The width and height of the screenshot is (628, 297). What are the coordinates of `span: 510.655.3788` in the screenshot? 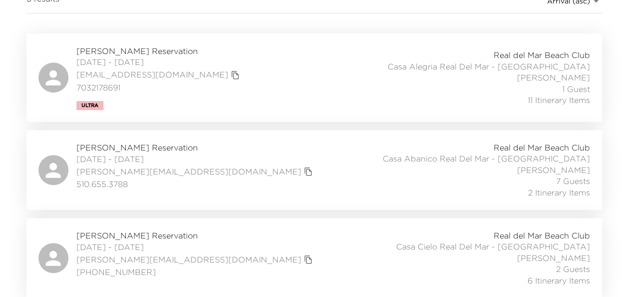 It's located at (196, 184).